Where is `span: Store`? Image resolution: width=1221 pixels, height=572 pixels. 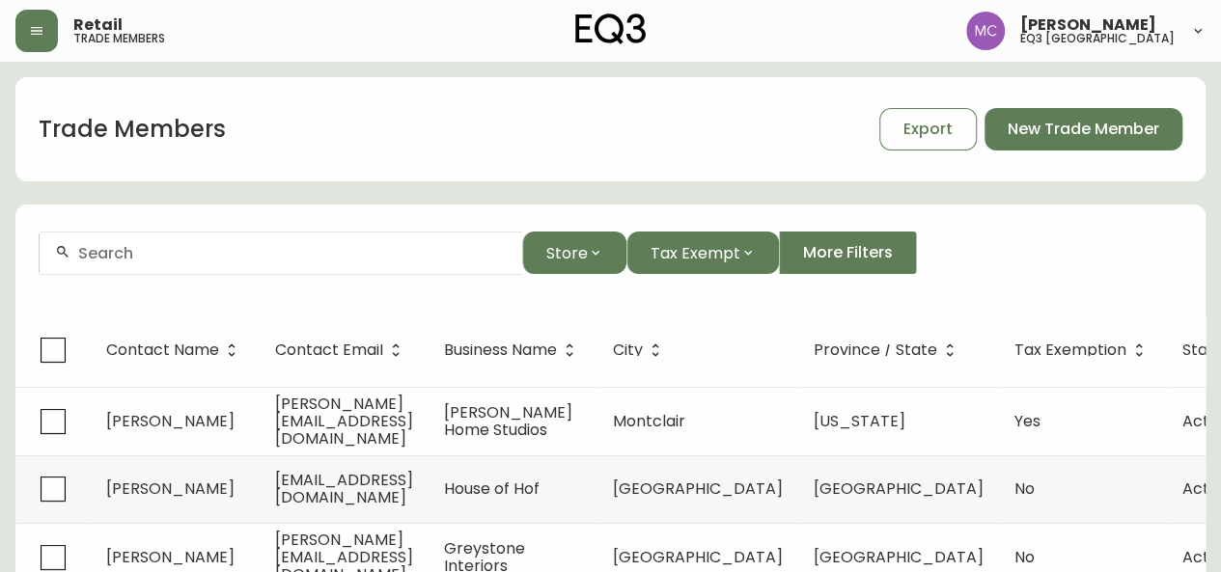
span: Store is located at coordinates (567, 253).